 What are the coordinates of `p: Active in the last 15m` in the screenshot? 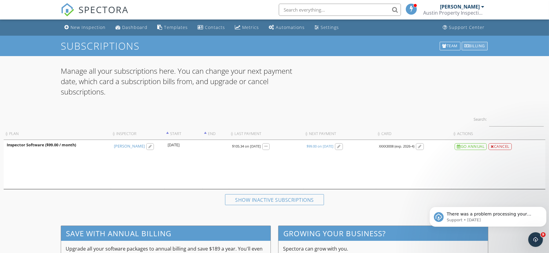 It's located at (51, 11).